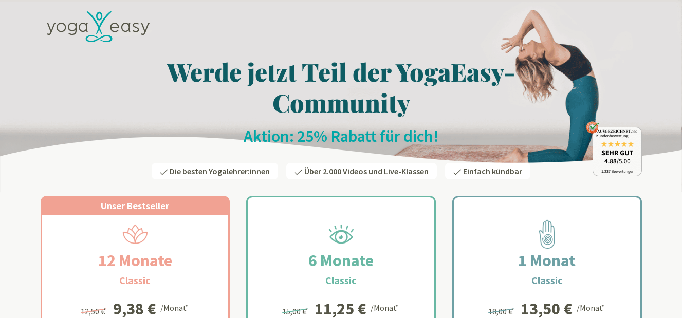 The height and width of the screenshot is (318, 682). What do you see at coordinates (135, 261) in the screenshot?
I see `h2: 12 Monate` at bounding box center [135, 261].